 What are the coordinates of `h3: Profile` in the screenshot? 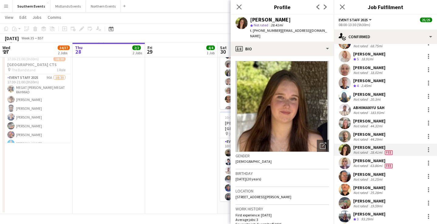 It's located at (282, 7).